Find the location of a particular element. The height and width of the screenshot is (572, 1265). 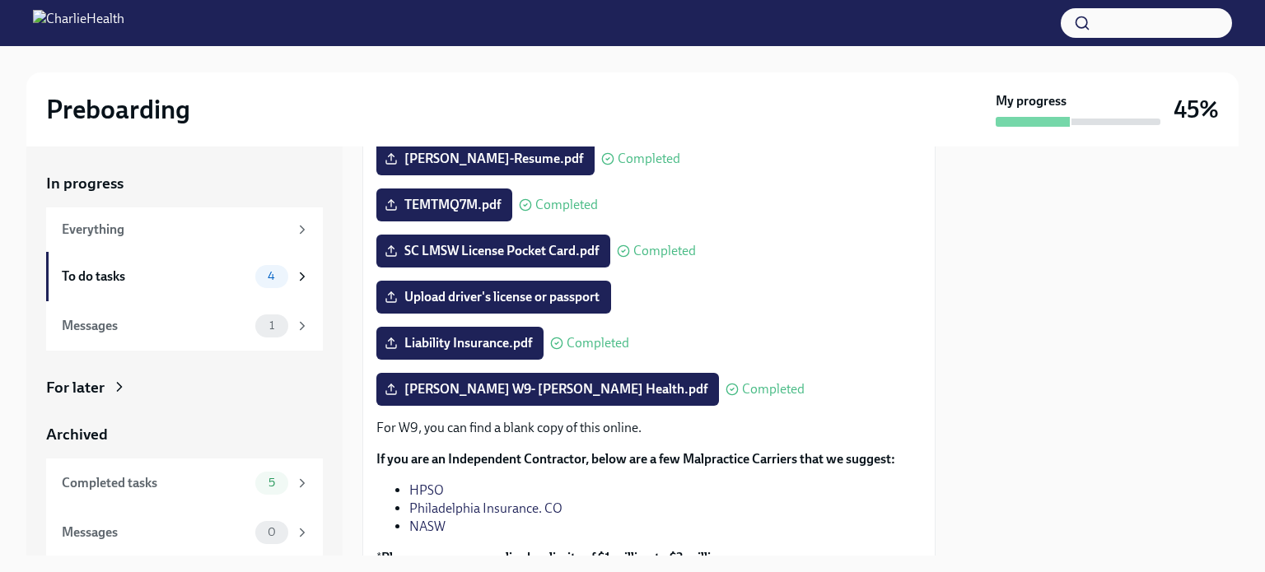

div: For later is located at coordinates (75, 388).